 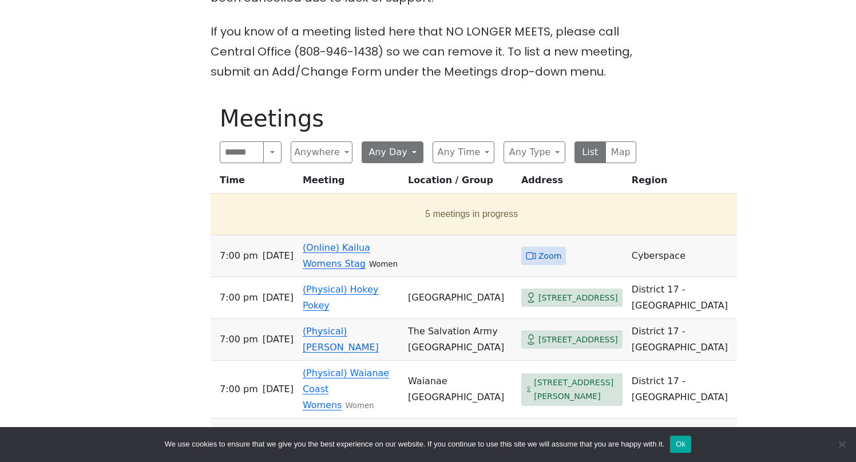 I want to click on th: Time, so click(x=254, y=182).